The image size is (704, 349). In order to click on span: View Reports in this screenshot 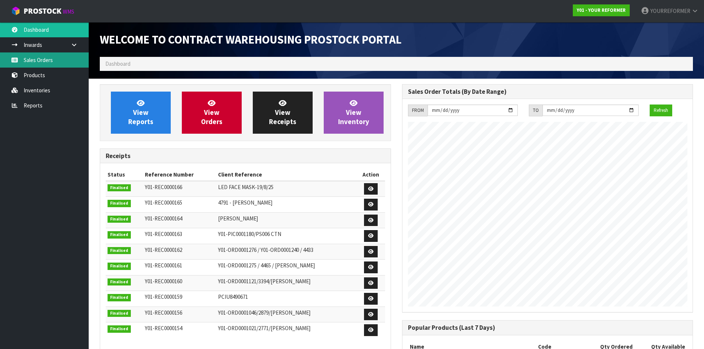, I will do `click(141, 112)`.